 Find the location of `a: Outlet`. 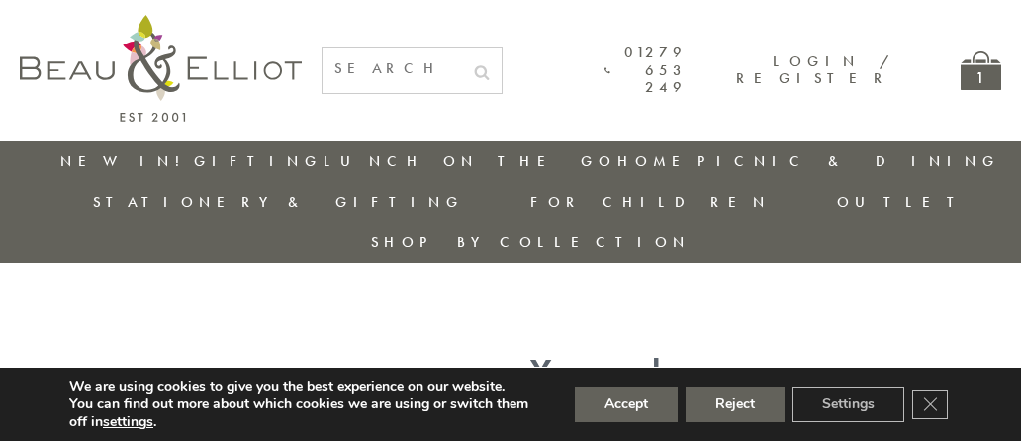

a: Outlet is located at coordinates (903, 202).